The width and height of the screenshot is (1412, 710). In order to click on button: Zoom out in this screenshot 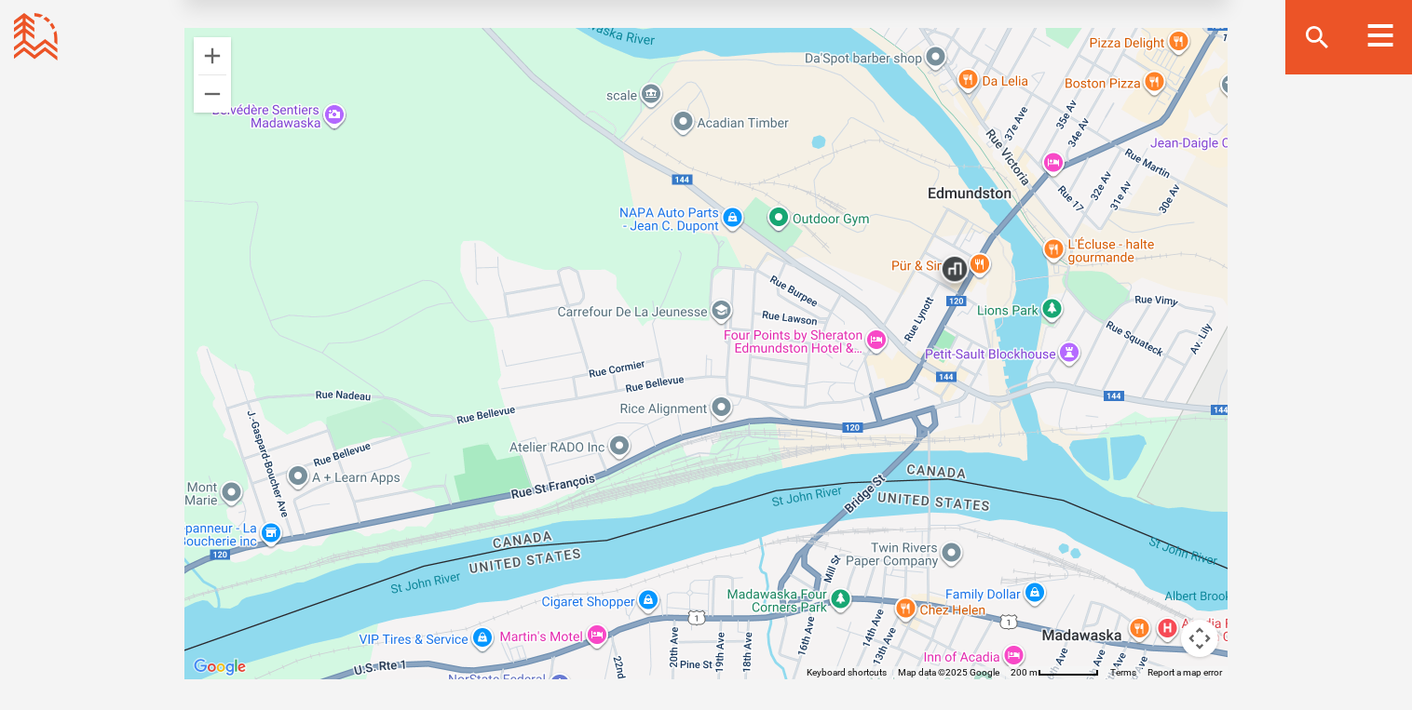, I will do `click(212, 94)`.